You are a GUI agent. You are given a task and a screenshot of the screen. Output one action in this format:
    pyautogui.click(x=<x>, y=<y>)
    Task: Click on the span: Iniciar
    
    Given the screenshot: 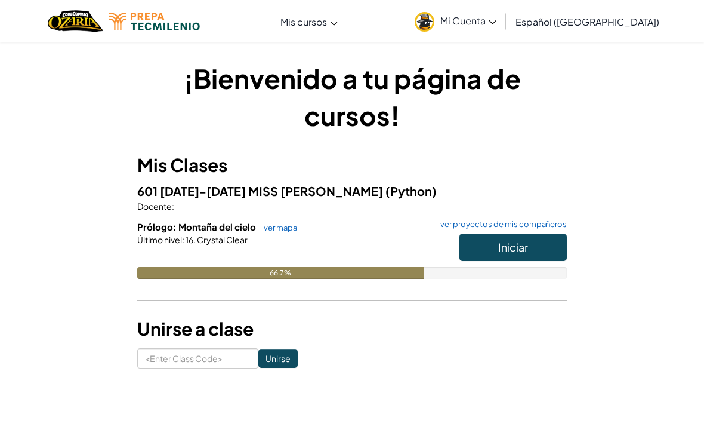 What is the action you would take?
    pyautogui.click(x=513, y=246)
    